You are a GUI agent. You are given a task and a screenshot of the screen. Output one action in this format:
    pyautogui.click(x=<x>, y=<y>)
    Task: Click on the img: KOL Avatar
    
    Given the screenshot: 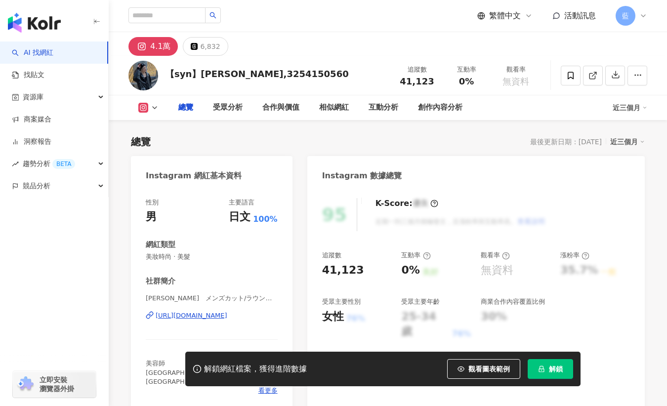 What is the action you would take?
    pyautogui.click(x=143, y=76)
    